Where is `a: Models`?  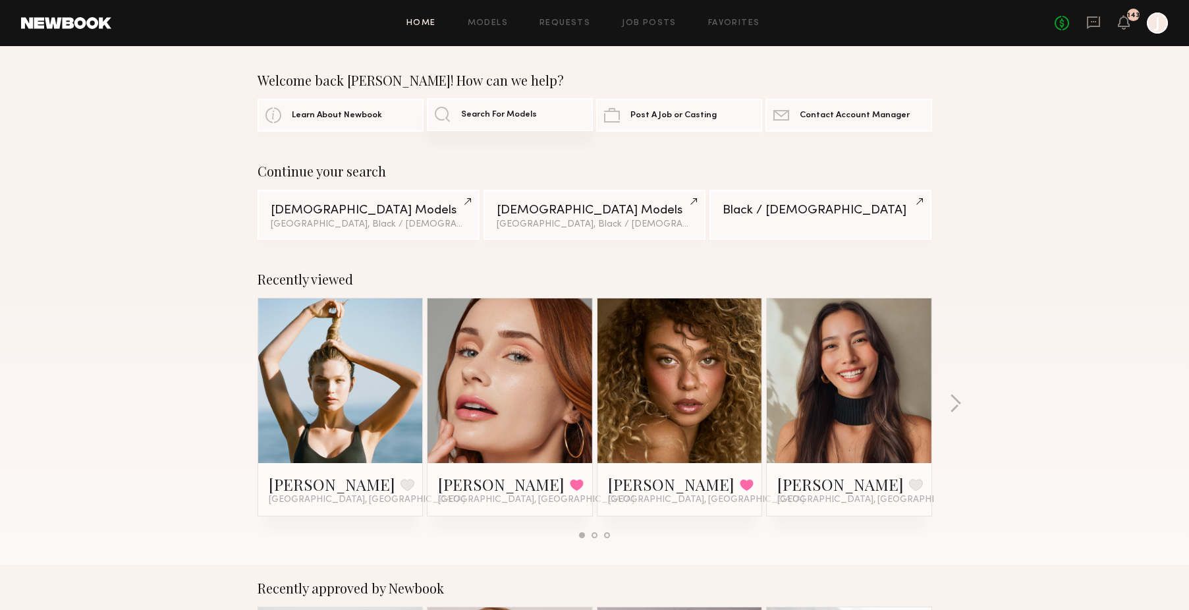
a: Models is located at coordinates (487, 23).